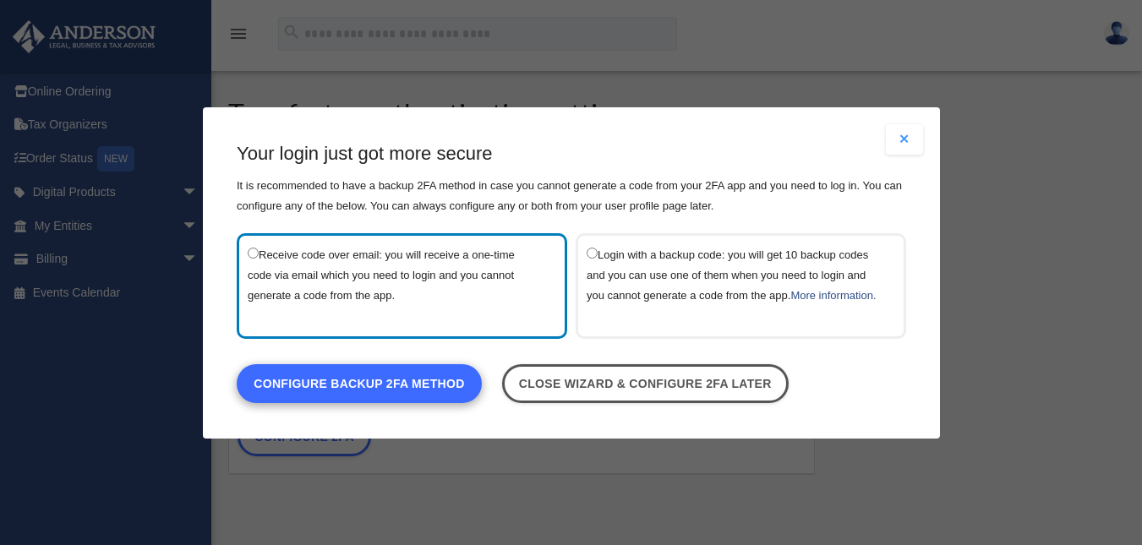  Describe the element at coordinates (359, 383) in the screenshot. I see `a: Configure backup 2FA method` at that location.